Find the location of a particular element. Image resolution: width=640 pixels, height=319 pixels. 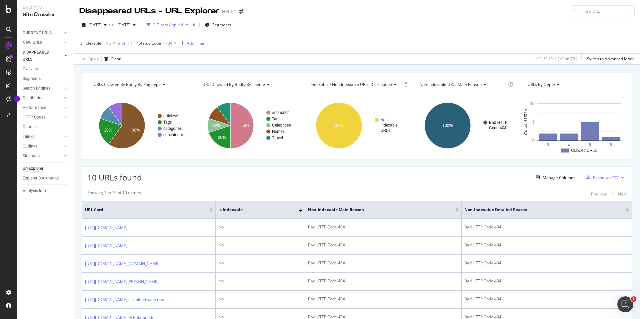

text: Celebrities is located at coordinates (281, 125).